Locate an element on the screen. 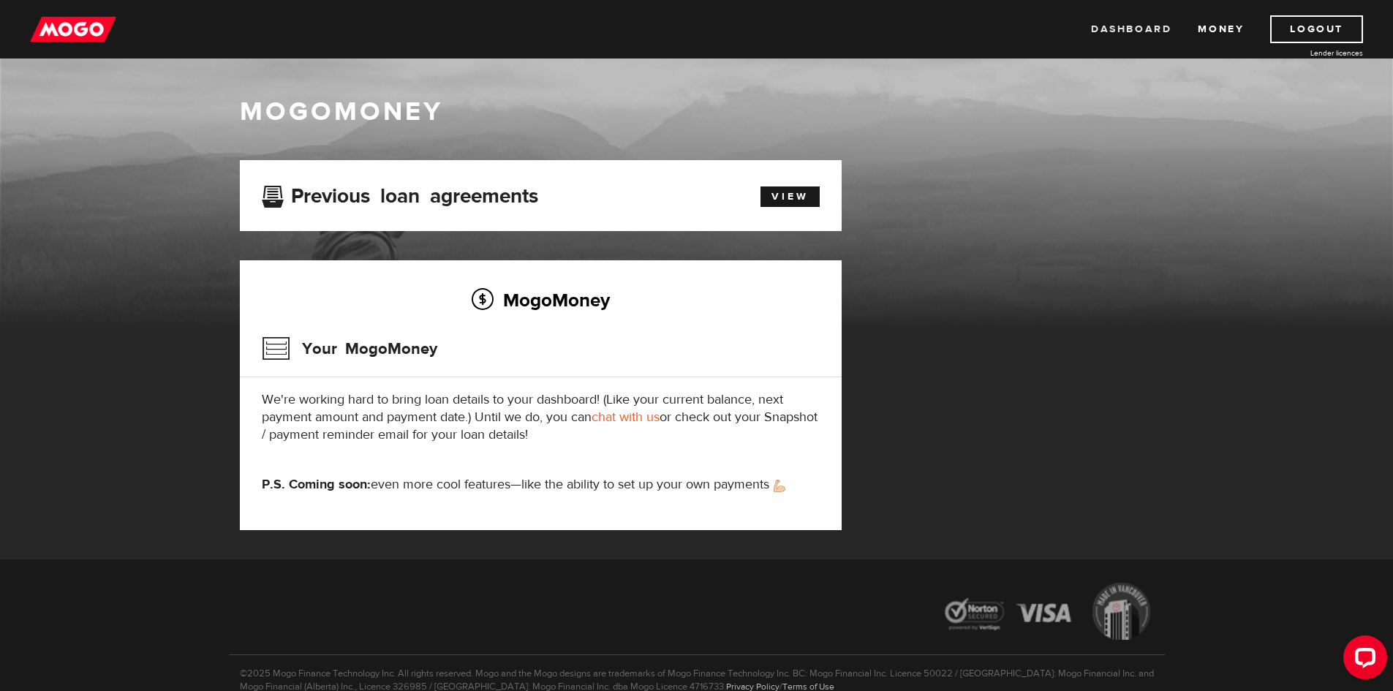  a: chat with us is located at coordinates (625, 417).